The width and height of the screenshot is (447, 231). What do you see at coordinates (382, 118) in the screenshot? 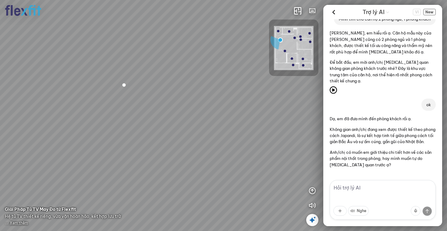
I see `p: Dạ, em đã đưa mình đến phòng khách rồi ạ.` at bounding box center [382, 118].